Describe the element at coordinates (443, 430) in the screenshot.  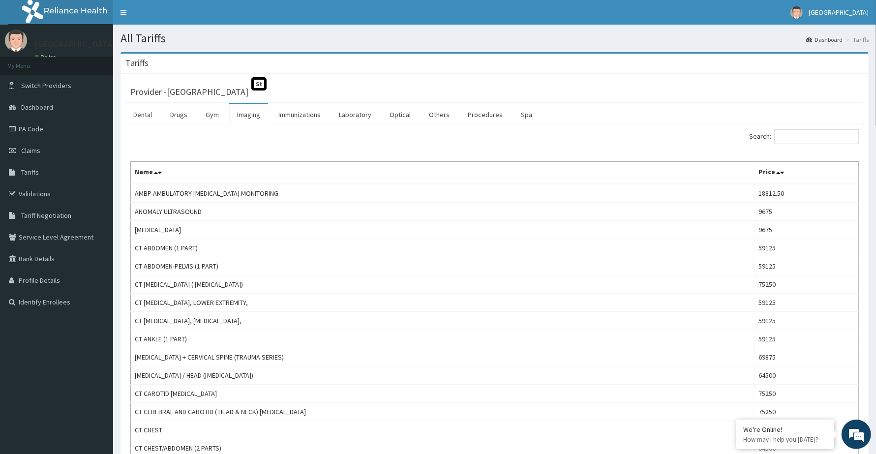
I see `td: CT CHEST` at that location.